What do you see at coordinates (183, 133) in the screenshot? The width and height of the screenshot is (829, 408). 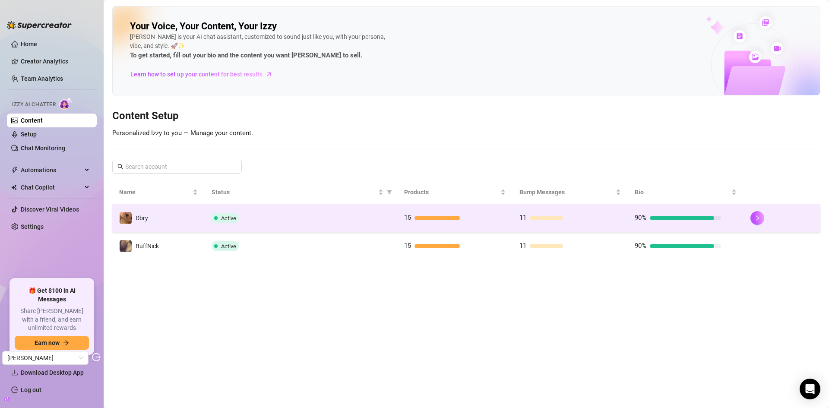 I see `span: Personalized Izzy to you — Manage your content.` at bounding box center [183, 133].